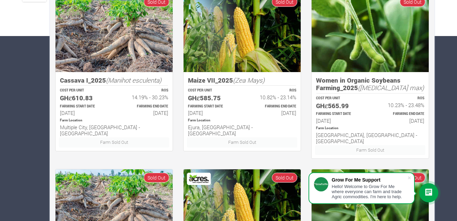  Describe the element at coordinates (84, 98) in the screenshot. I see `h5: GHȼ610.83` at that location.